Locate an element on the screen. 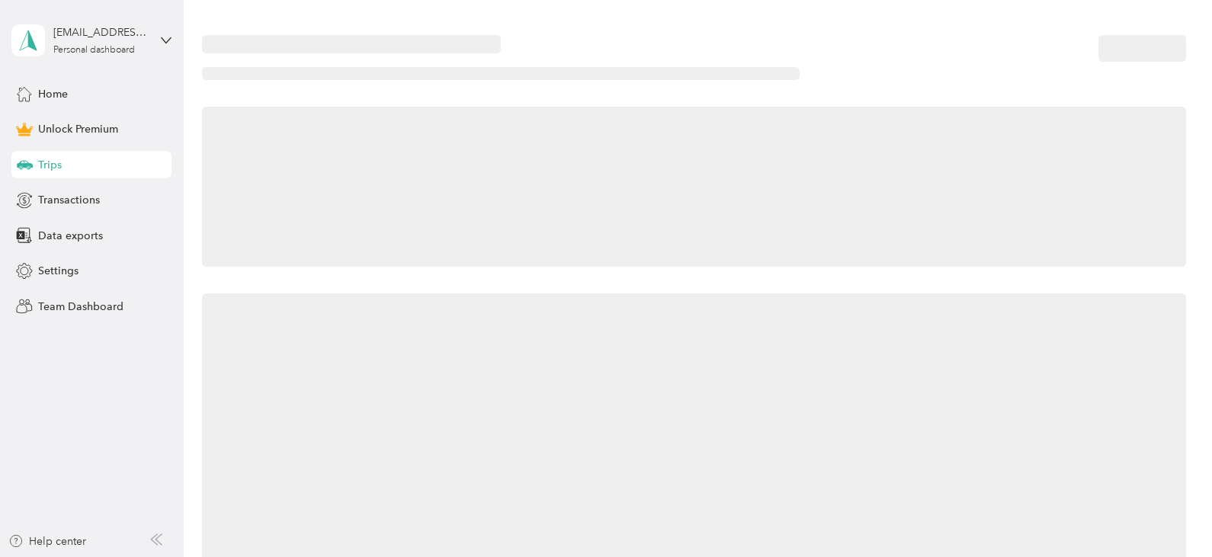 This screenshot has height=557, width=1212. span: Home is located at coordinates (53, 94).